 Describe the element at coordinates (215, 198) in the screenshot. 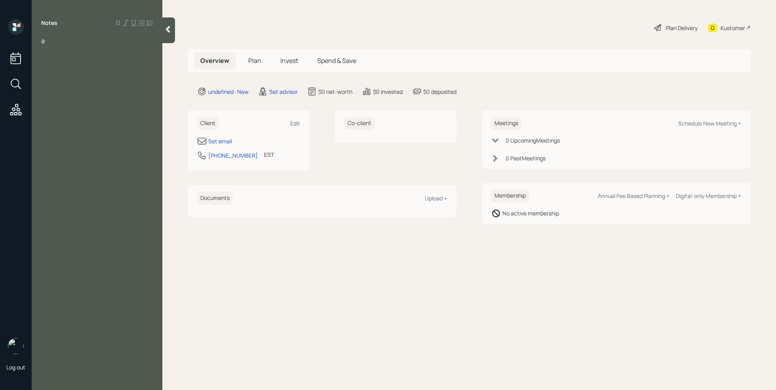

I see `h6: Documents` at that location.